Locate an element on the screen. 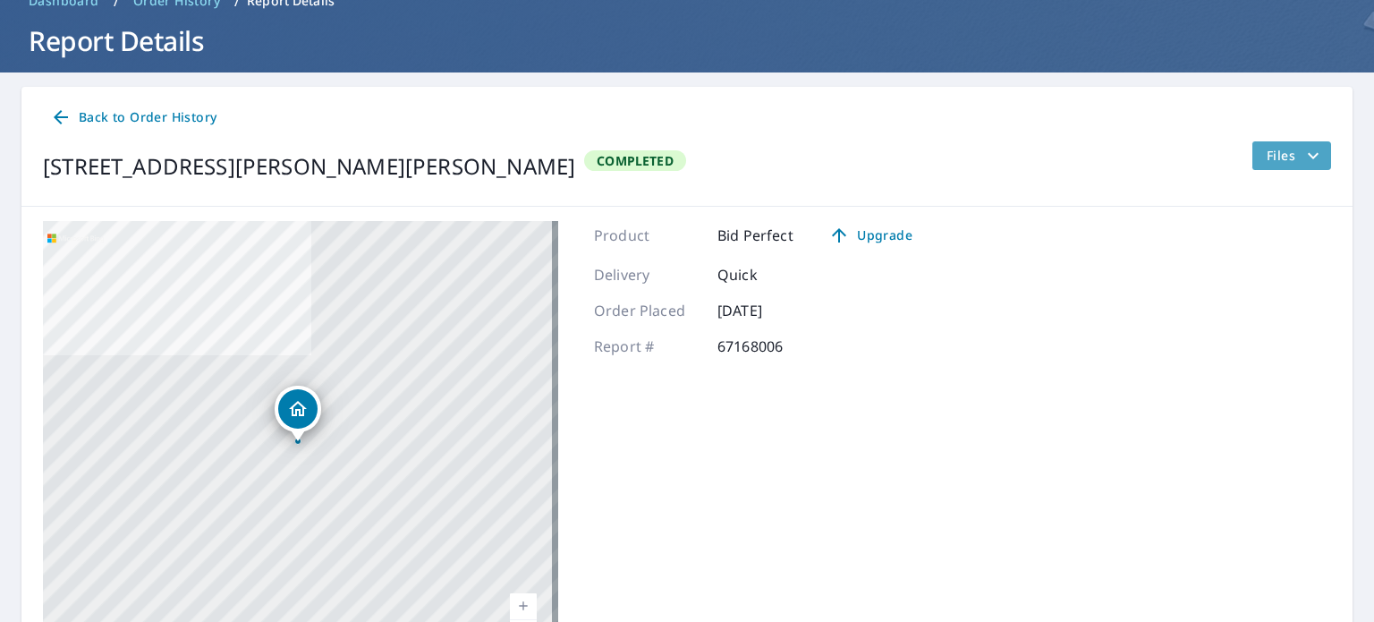 This screenshot has height=622, width=1374. p: Report # is located at coordinates (647, 346).